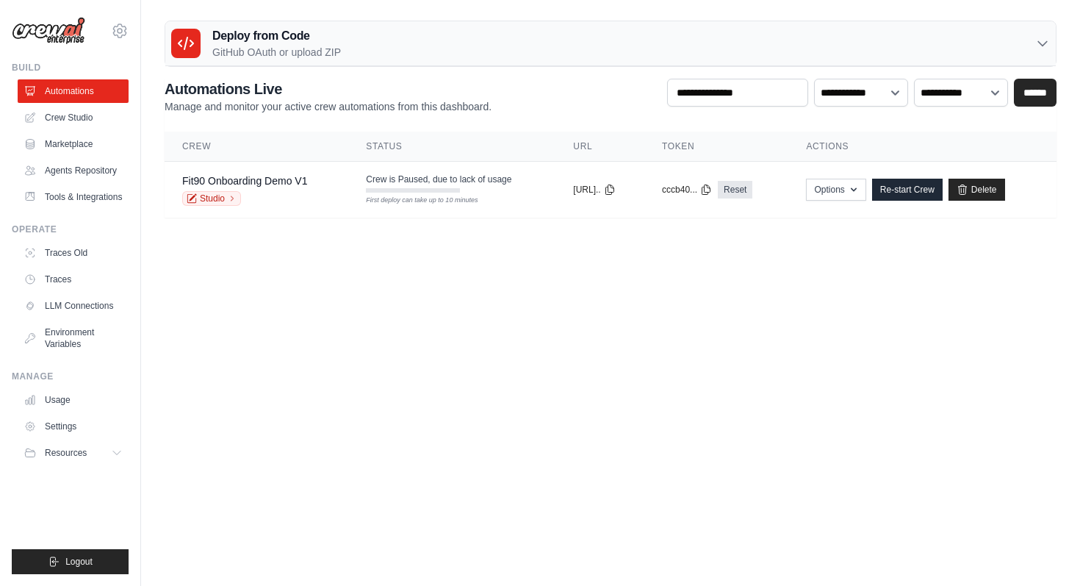 The width and height of the screenshot is (1080, 586). What do you see at coordinates (73, 118) in the screenshot?
I see `a: Crew Studio` at bounding box center [73, 118].